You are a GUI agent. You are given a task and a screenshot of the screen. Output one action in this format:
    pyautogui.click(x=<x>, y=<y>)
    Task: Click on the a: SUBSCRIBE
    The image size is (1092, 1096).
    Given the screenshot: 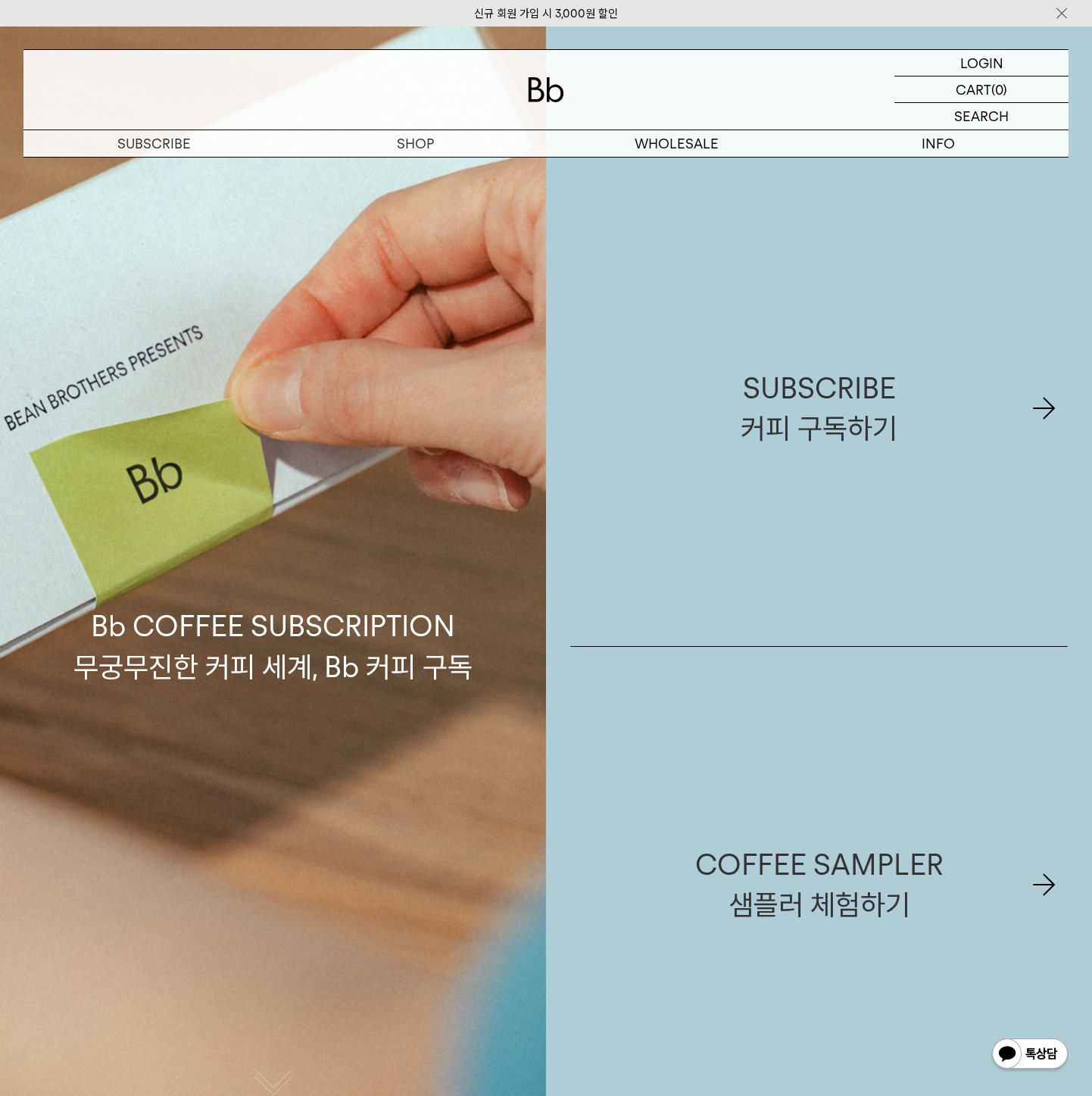 What is the action you would take?
    pyautogui.click(x=154, y=144)
    